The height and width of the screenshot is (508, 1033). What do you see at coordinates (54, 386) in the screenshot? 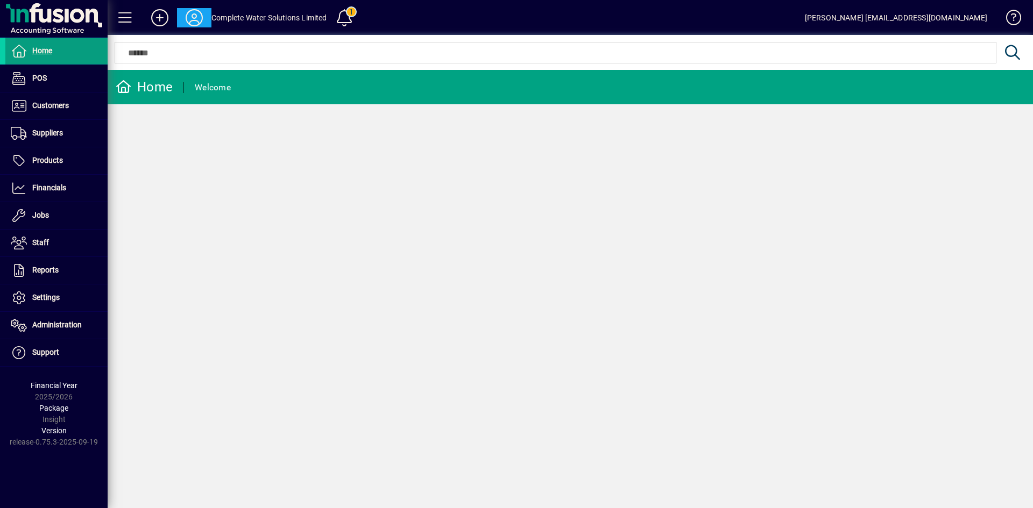
I see `span: Financial Year` at bounding box center [54, 386].